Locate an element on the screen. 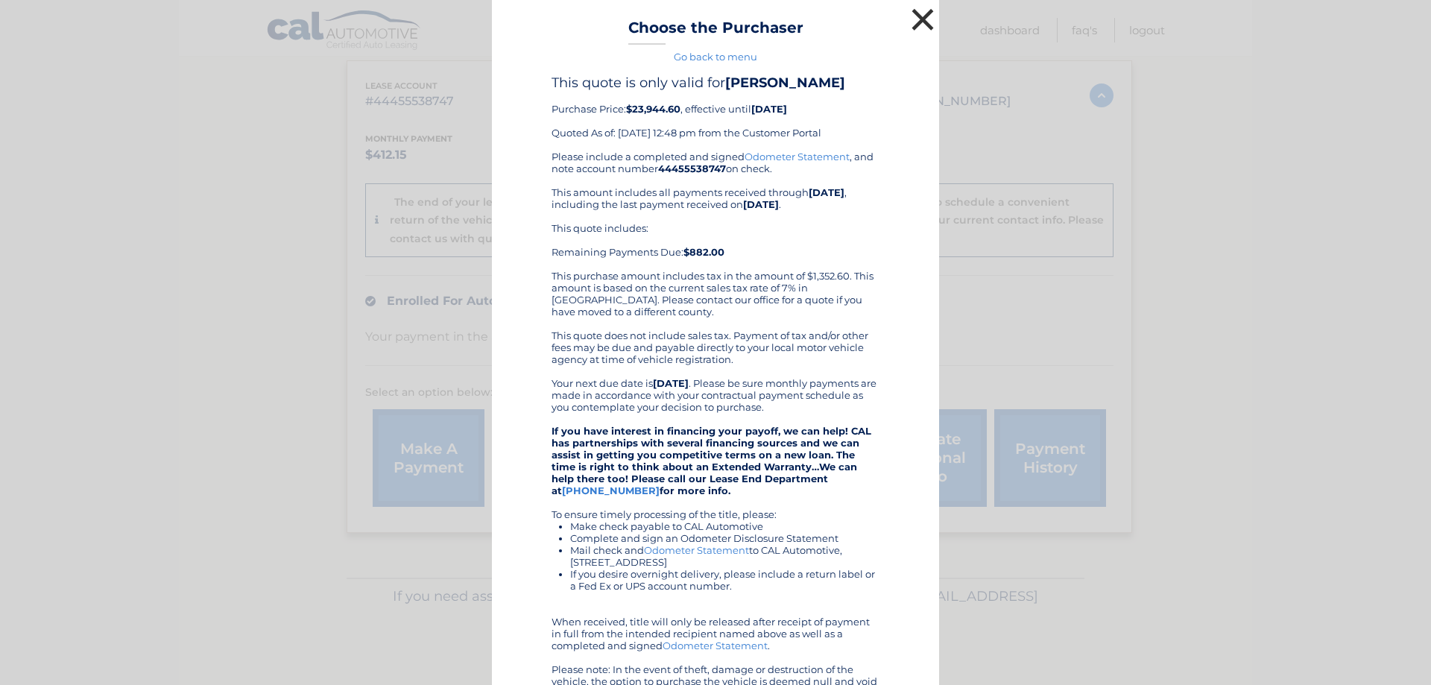  b: $23,944.60 is located at coordinates (653, 109).